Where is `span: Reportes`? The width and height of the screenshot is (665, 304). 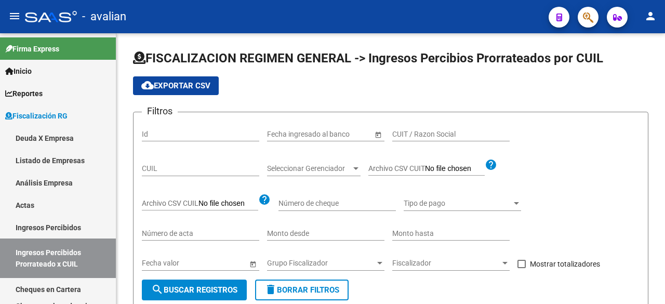 span: Reportes is located at coordinates (24, 94).